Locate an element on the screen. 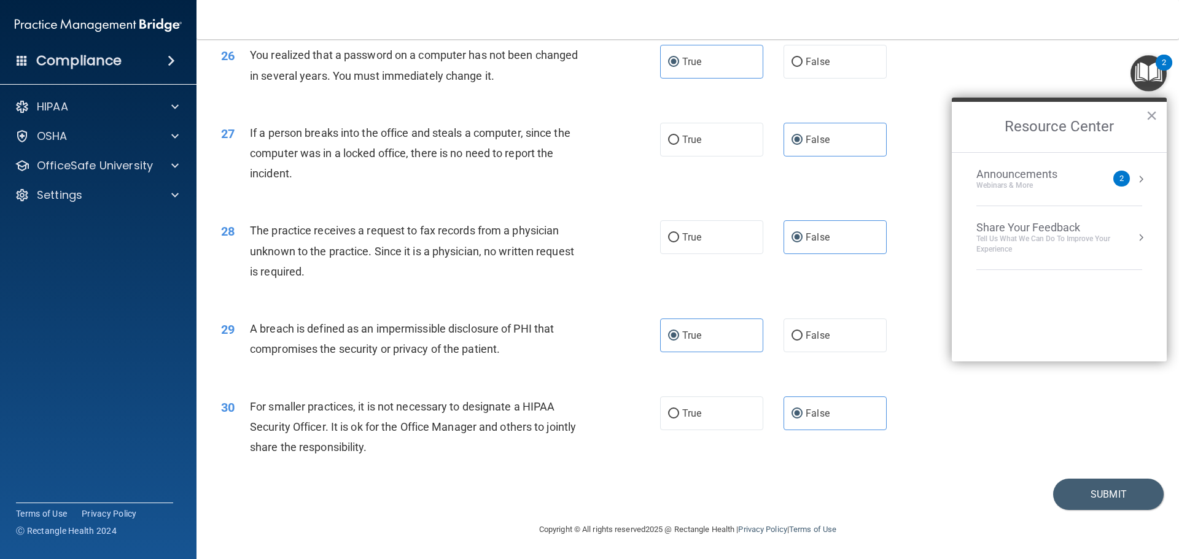 The height and width of the screenshot is (559, 1179). div: Share Your Feedback is located at coordinates (1059, 228).